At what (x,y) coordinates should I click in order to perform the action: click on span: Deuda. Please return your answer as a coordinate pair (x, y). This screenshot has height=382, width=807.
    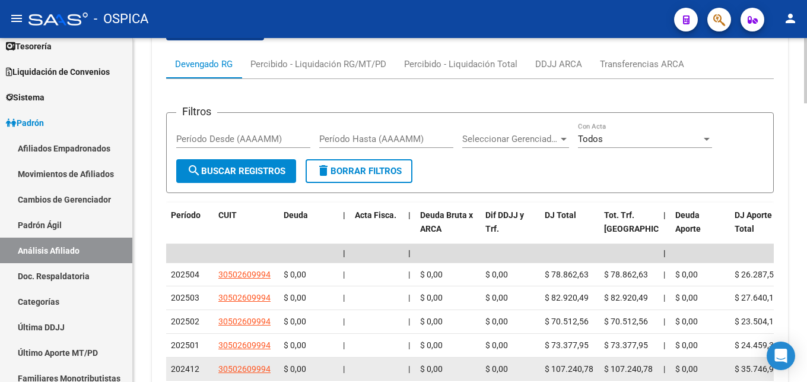
    Looking at the image, I should click on (296, 215).